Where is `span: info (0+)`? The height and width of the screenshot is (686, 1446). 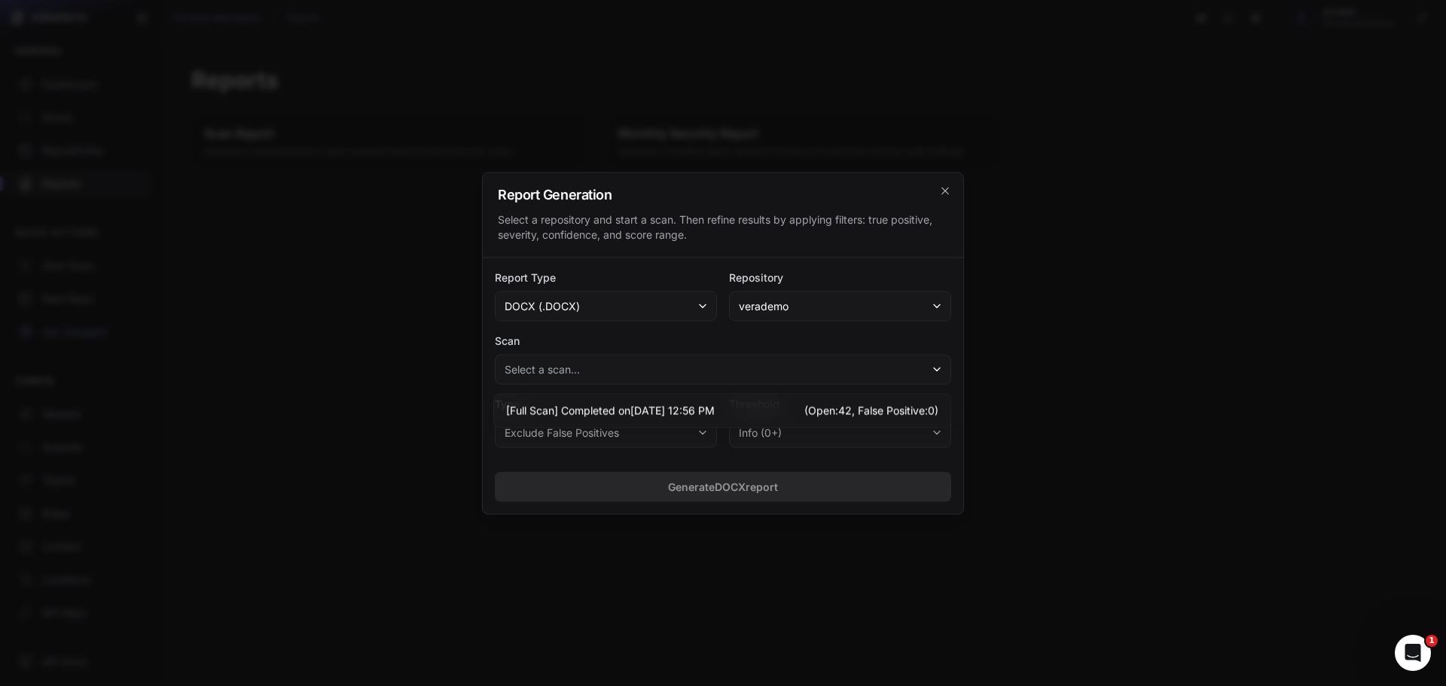 span: info (0+) is located at coordinates (760, 432).